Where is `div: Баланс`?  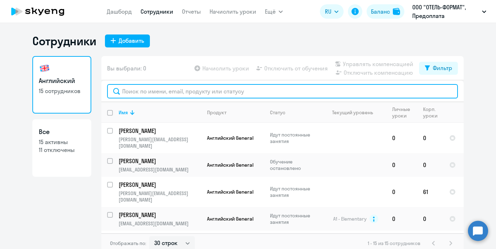 div: Баланс is located at coordinates (381, 12).